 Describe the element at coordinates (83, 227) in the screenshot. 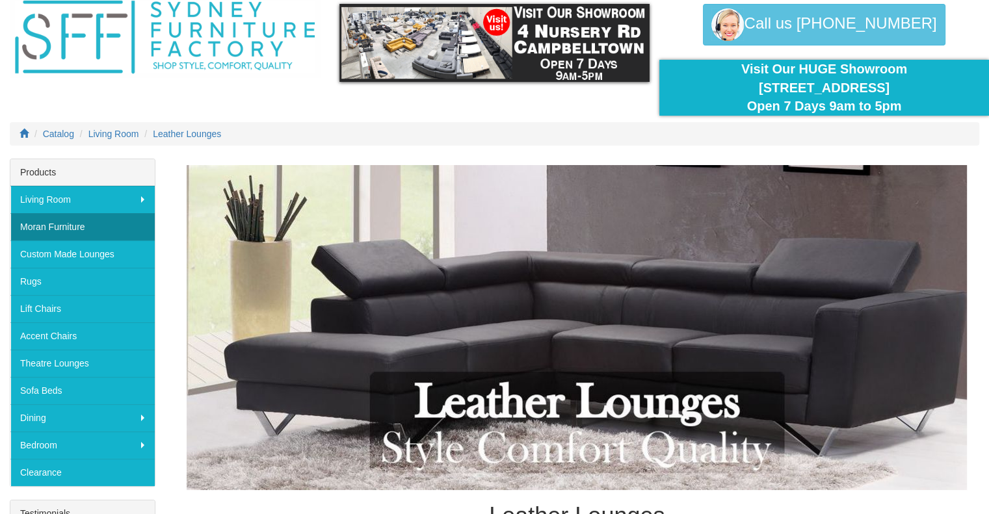

I see `a: Moran Furniture` at that location.